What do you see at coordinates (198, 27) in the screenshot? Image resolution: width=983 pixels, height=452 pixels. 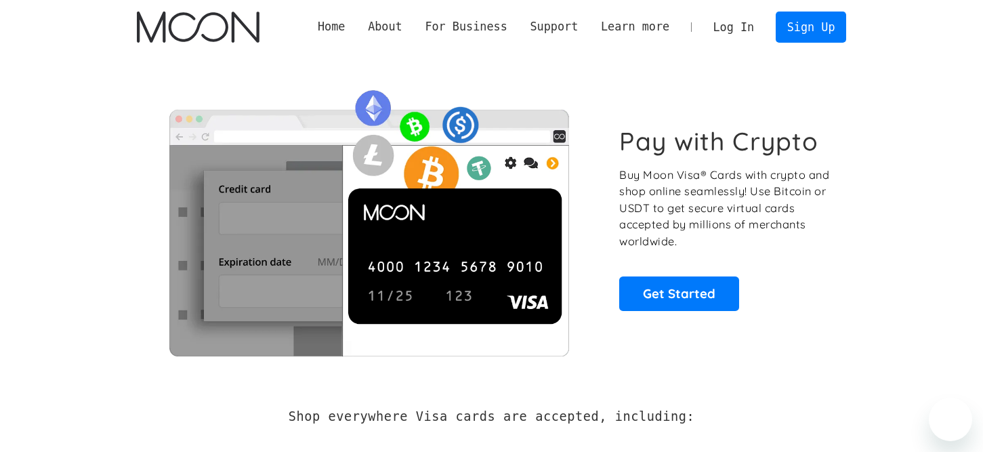 I see `a: home` at bounding box center [198, 27].